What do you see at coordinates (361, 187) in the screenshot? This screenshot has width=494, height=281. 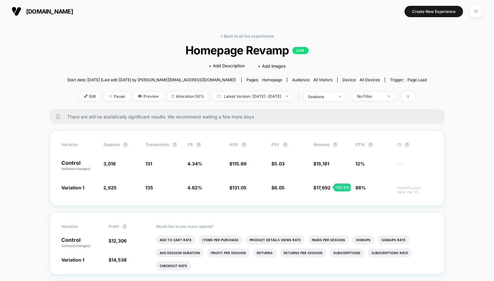 I see `span: 88%` at bounding box center [361, 187].